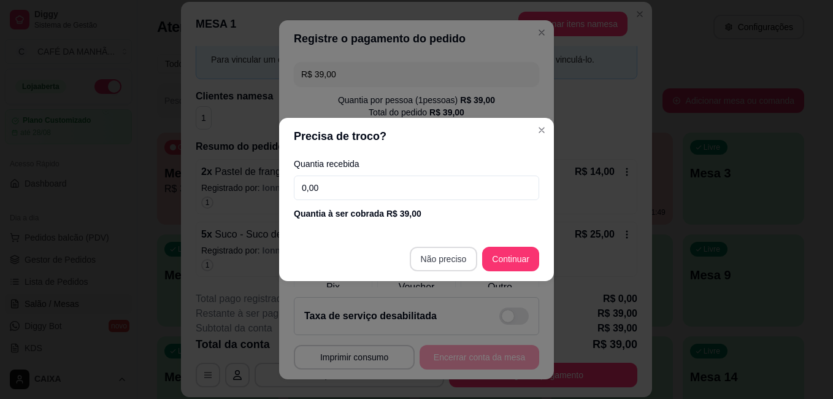  Describe the element at coordinates (542, 130) in the screenshot. I see `button: Close` at that location.